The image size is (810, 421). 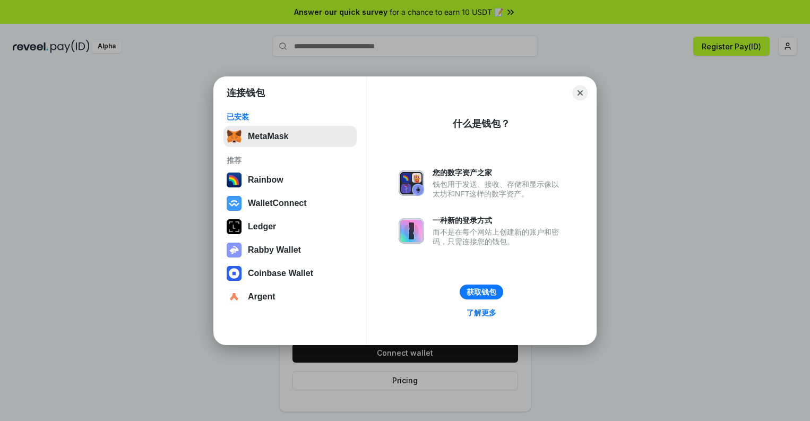 I want to click on button: WalletConnect, so click(x=290, y=203).